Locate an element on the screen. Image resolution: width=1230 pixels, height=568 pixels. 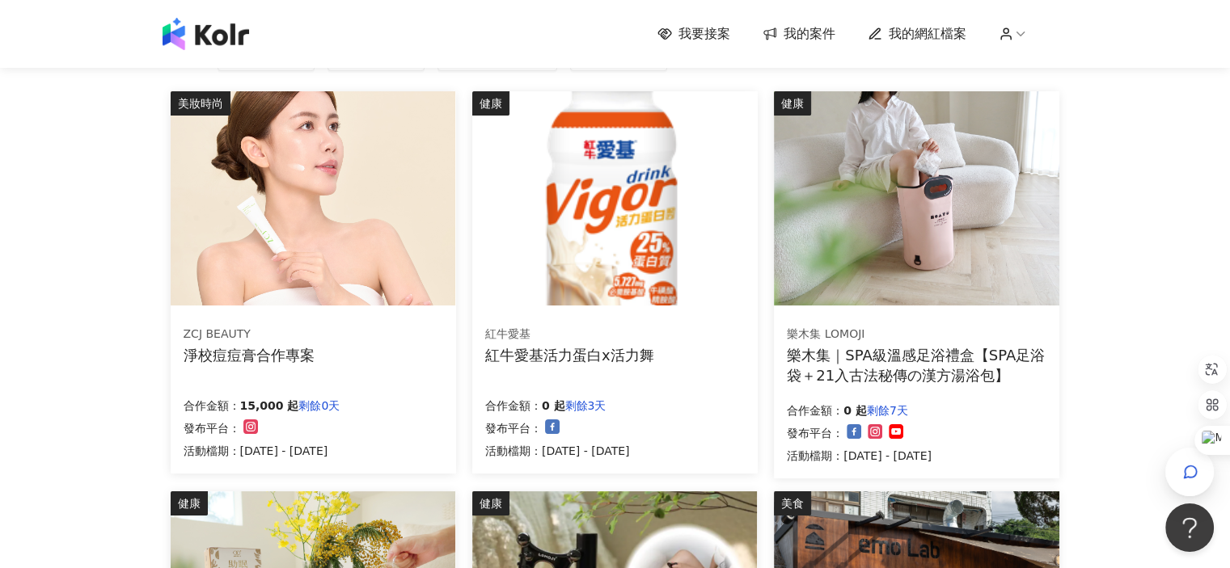
div: ZCJ BEAUTY is located at coordinates (249, 335).